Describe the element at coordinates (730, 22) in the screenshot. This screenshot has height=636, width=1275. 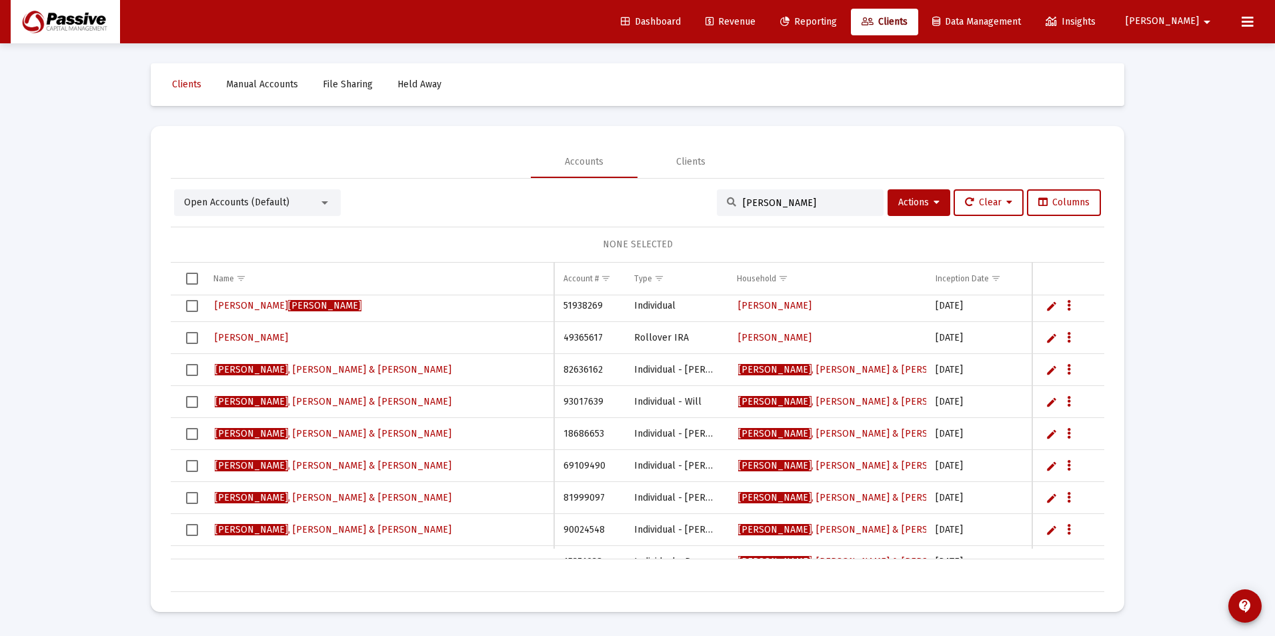
I see `a: Revenue` at that location.